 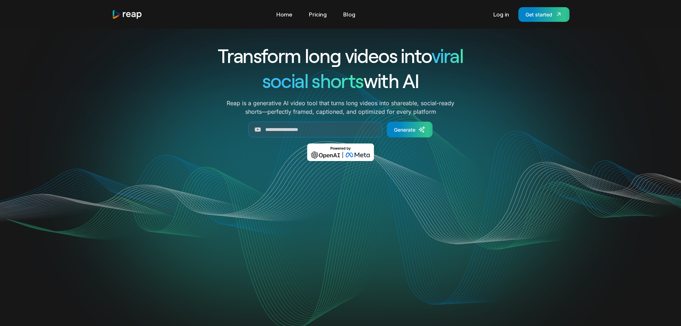 I want to click on p: Reap is a generative AI video tool that turns long videos into shareable, social-ready shorts—per..., so click(x=340, y=107).